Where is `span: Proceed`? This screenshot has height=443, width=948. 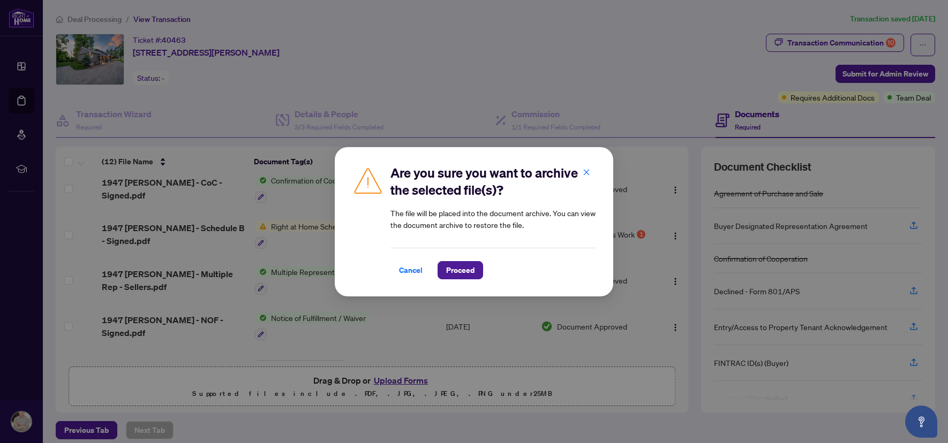
span: Proceed is located at coordinates (460, 270).